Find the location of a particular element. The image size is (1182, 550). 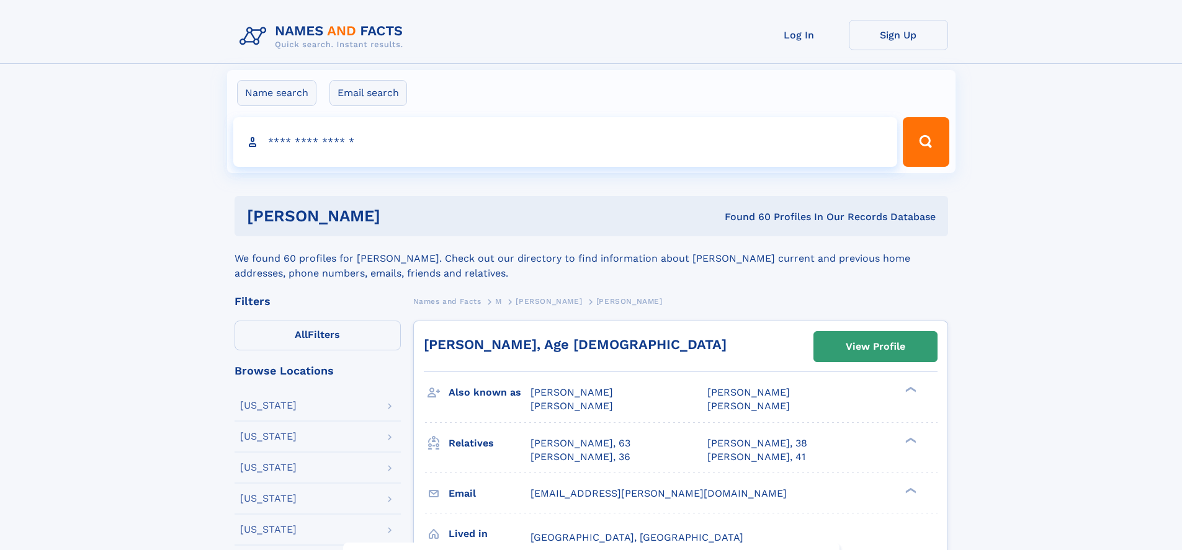

div: Found 60 Profiles In Our Records Database is located at coordinates (744, 217).